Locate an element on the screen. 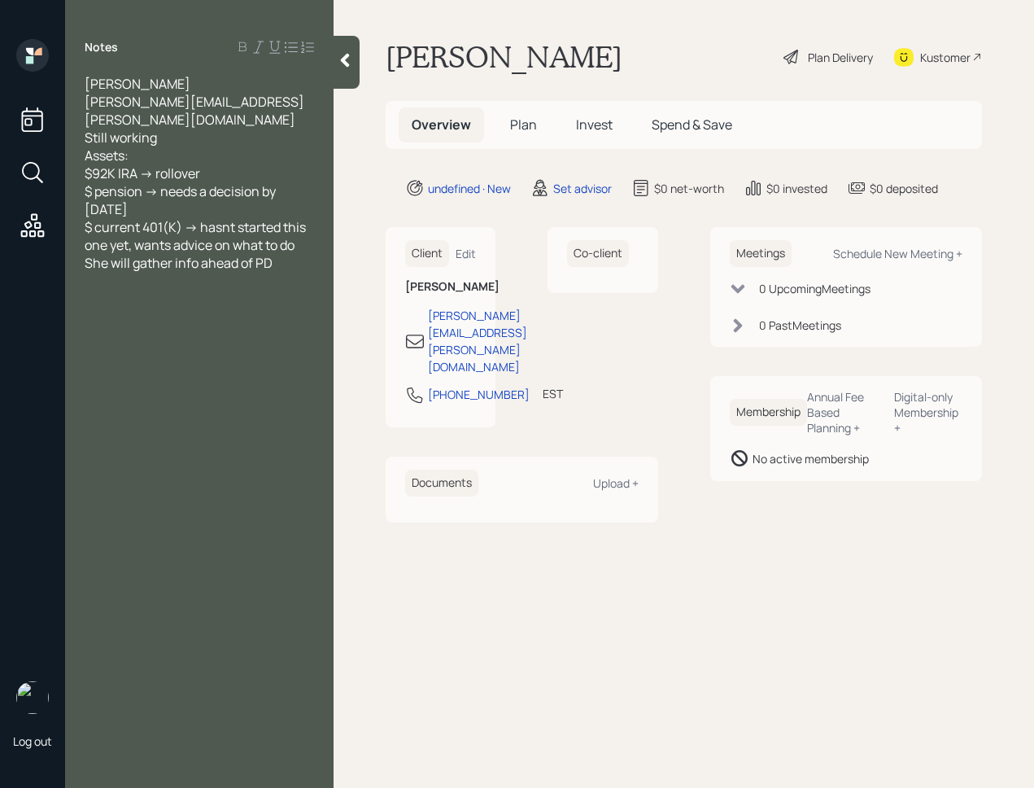 The width and height of the screenshot is (1034, 788). span: Invest is located at coordinates (594, 124).